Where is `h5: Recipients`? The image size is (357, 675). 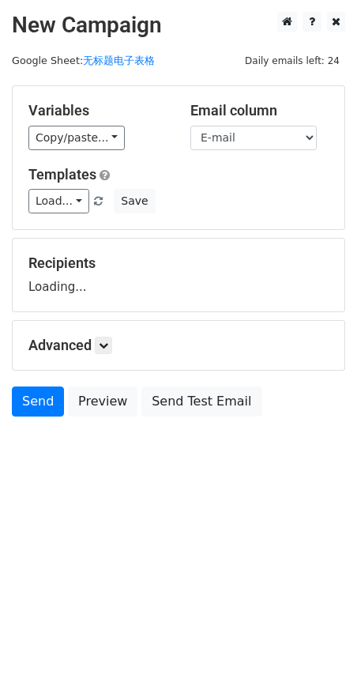
h5: Recipients is located at coordinates (179, 263).